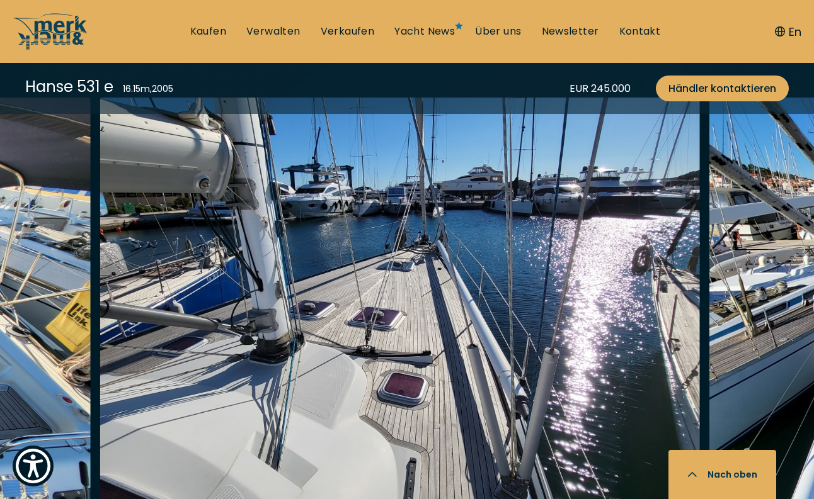 The height and width of the screenshot is (499, 814). I want to click on a: Verwalten, so click(273, 31).